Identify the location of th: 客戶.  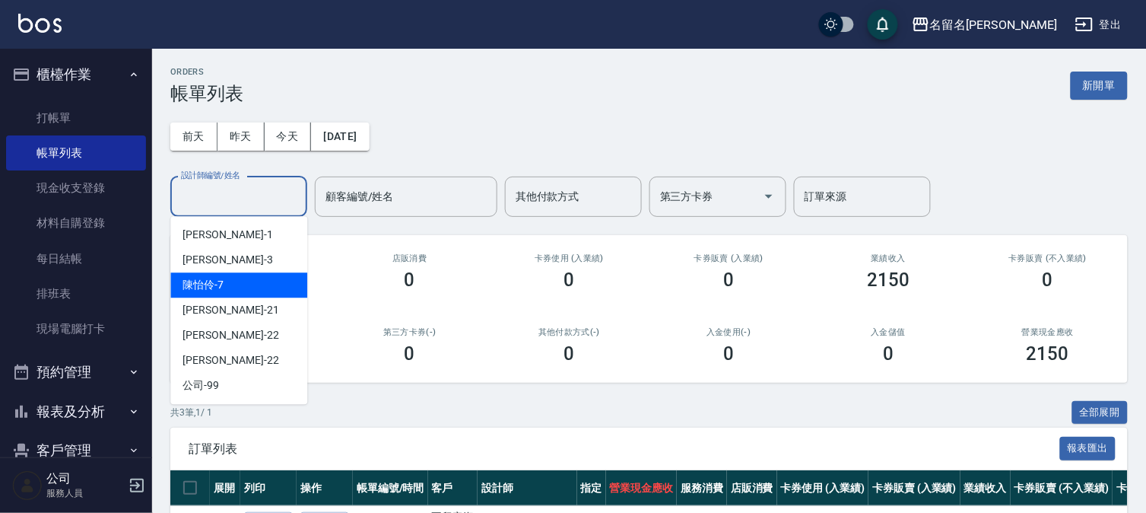
(453, 488).